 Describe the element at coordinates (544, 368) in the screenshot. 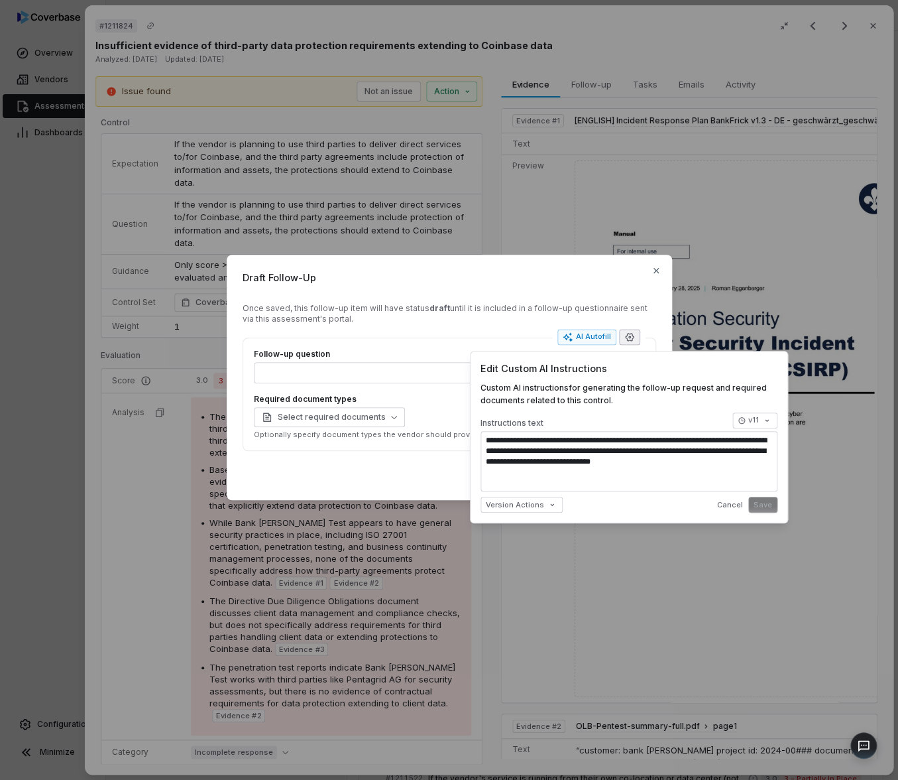

I see `span: Edit Custom AI Instructions` at that location.